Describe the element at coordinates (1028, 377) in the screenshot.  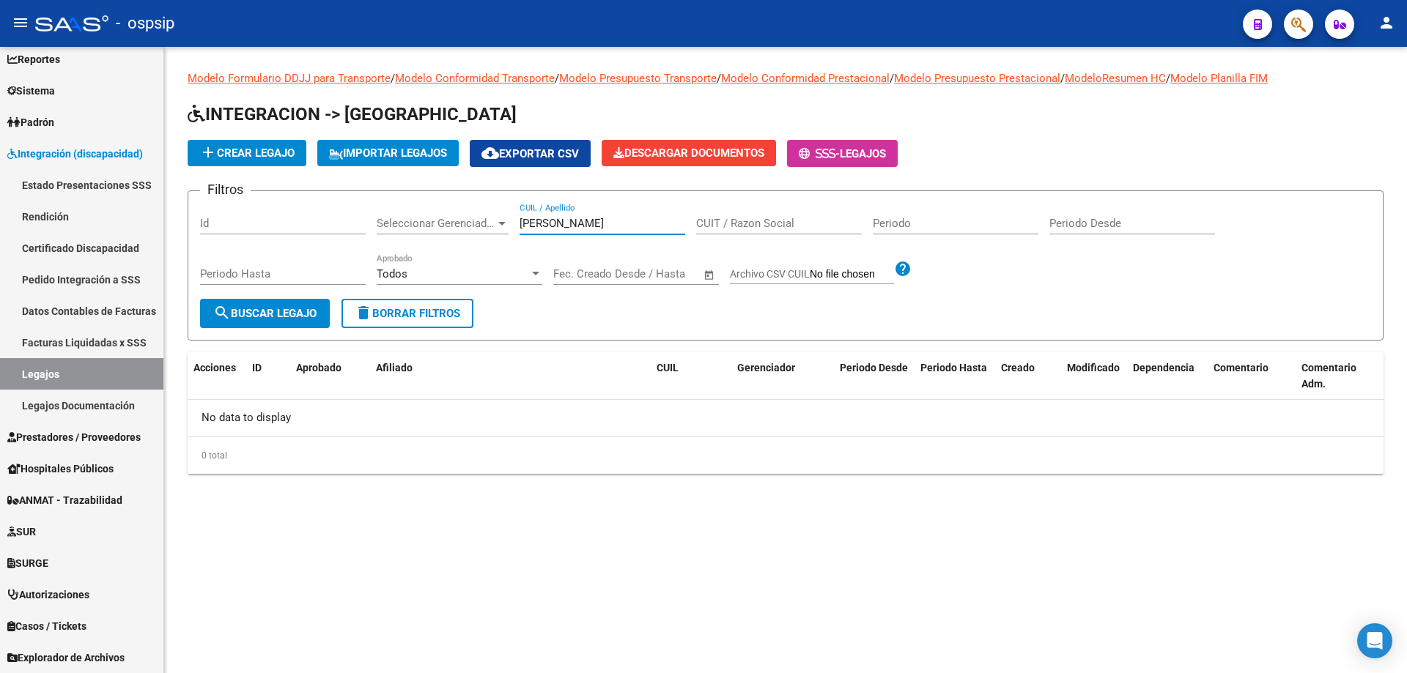
I see `datatable-header-cell: Creado` at that location.